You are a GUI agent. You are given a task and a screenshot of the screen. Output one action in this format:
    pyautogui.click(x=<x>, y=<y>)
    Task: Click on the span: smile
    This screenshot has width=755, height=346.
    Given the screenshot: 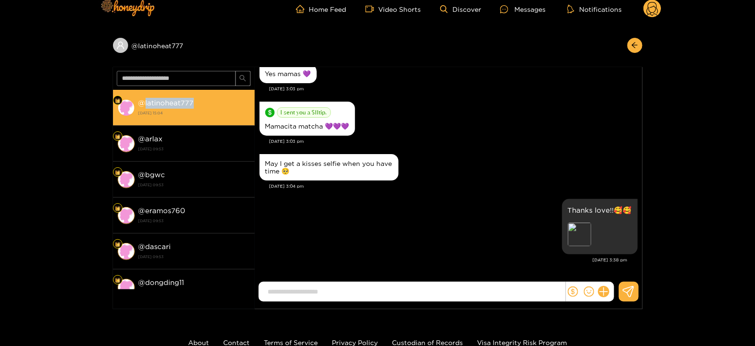 What is the action you would take?
    pyautogui.click(x=589, y=292)
    